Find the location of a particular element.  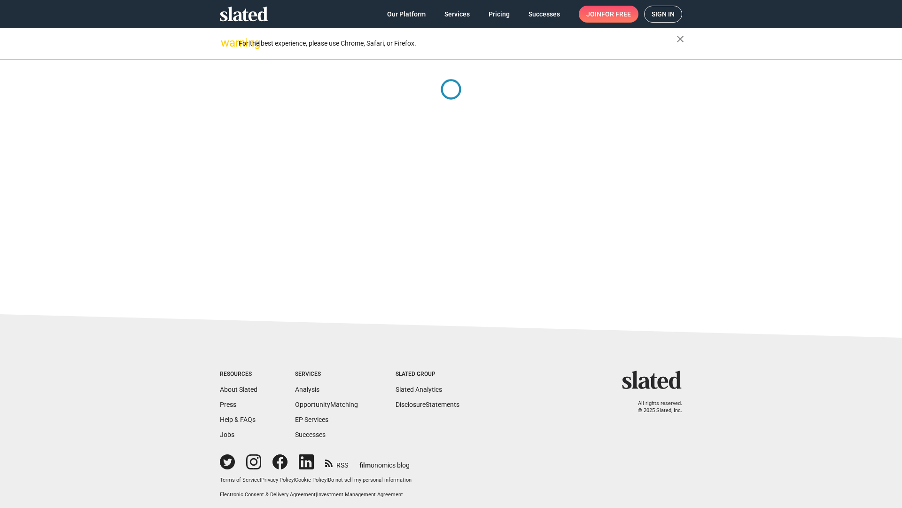

a: Pricing is located at coordinates (499, 14).